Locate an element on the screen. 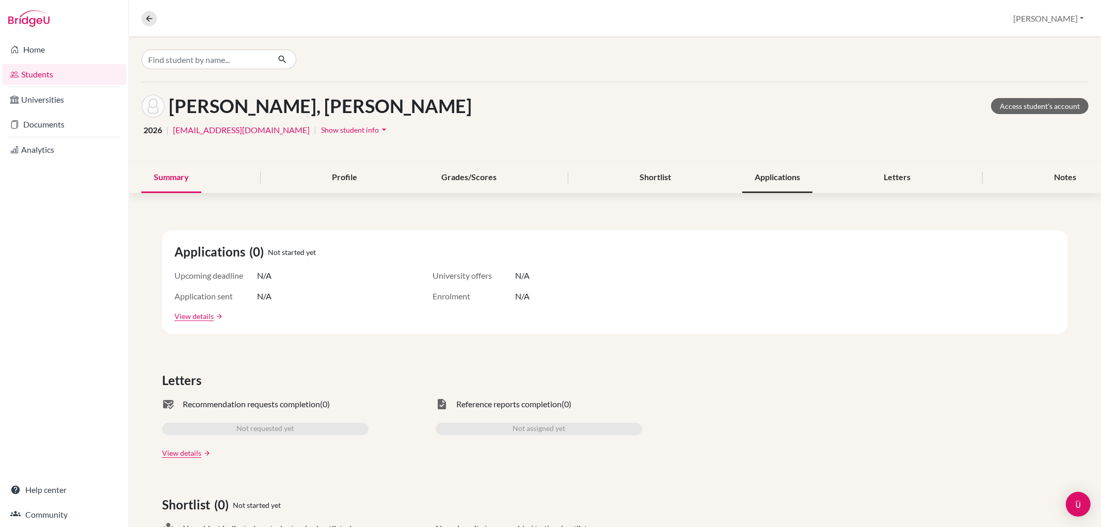 This screenshot has height=527, width=1101. img: Luna Michael's avatar is located at coordinates (153, 106).